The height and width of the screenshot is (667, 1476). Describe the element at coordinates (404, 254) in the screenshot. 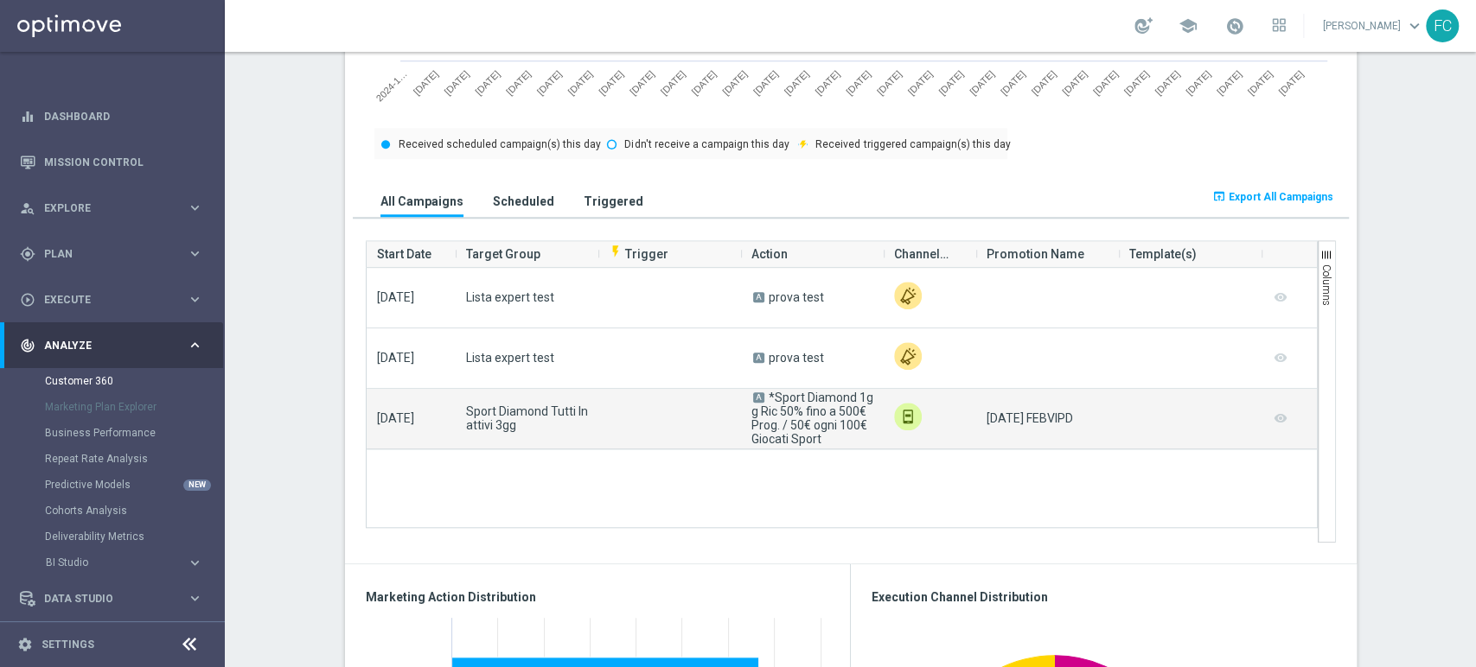

I see `span: Start Date` at that location.